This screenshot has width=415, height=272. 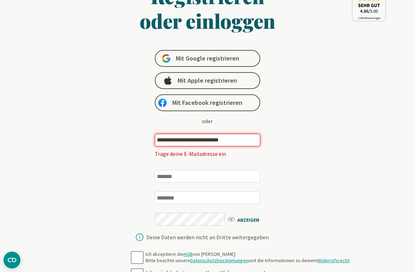 What do you see at coordinates (333, 260) in the screenshot?
I see `a: Widerrufsrecht` at bounding box center [333, 260].